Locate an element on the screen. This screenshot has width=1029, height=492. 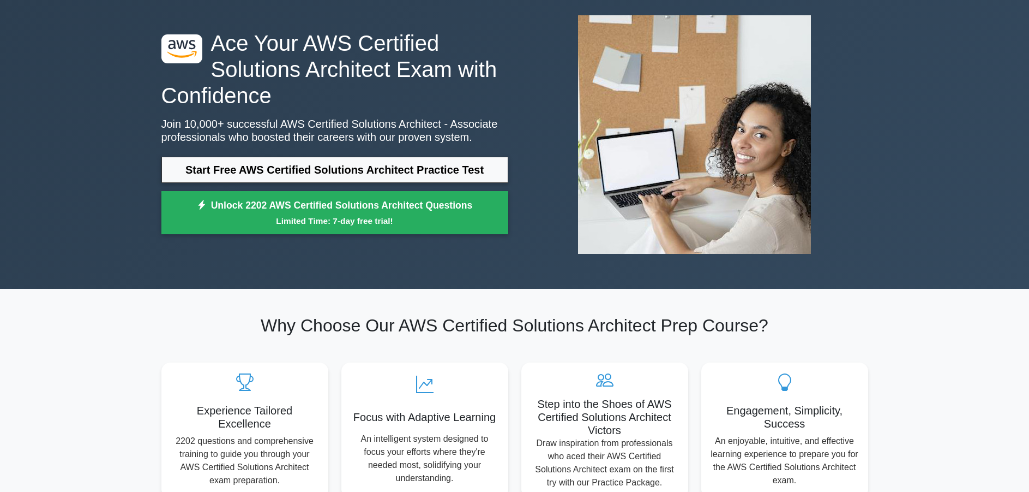
p: Join 10,000+ successful AWS Certified Solutions Architect - Associate professionals who boosted t... is located at coordinates (335, 130).